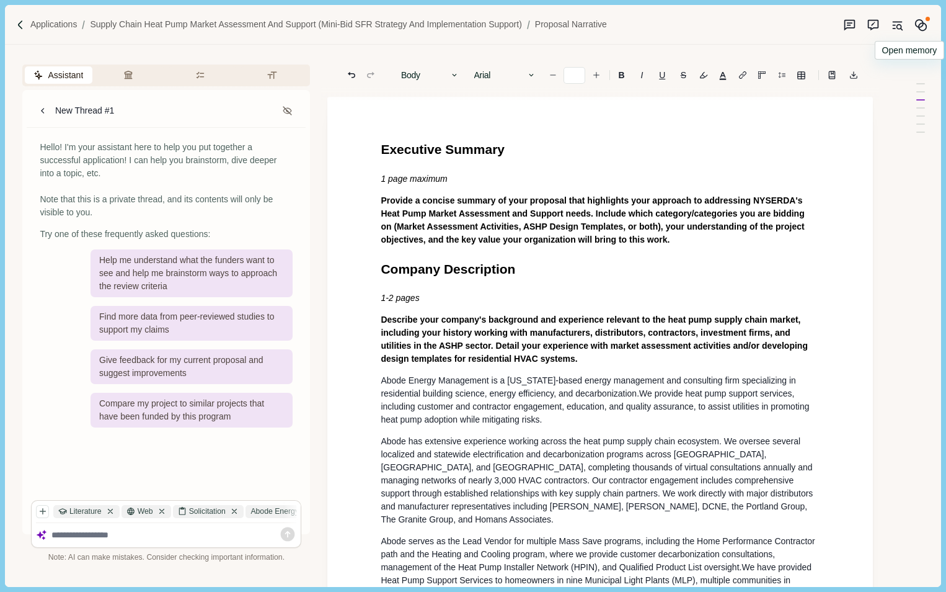 This screenshot has height=592, width=946. I want to click on button: S, so click(683, 75).